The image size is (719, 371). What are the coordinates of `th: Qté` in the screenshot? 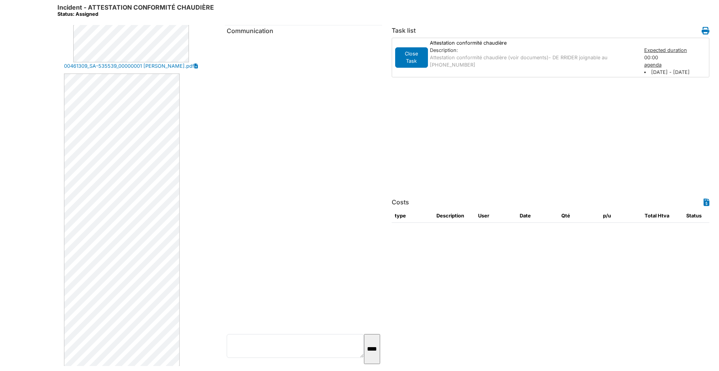 It's located at (579, 216).